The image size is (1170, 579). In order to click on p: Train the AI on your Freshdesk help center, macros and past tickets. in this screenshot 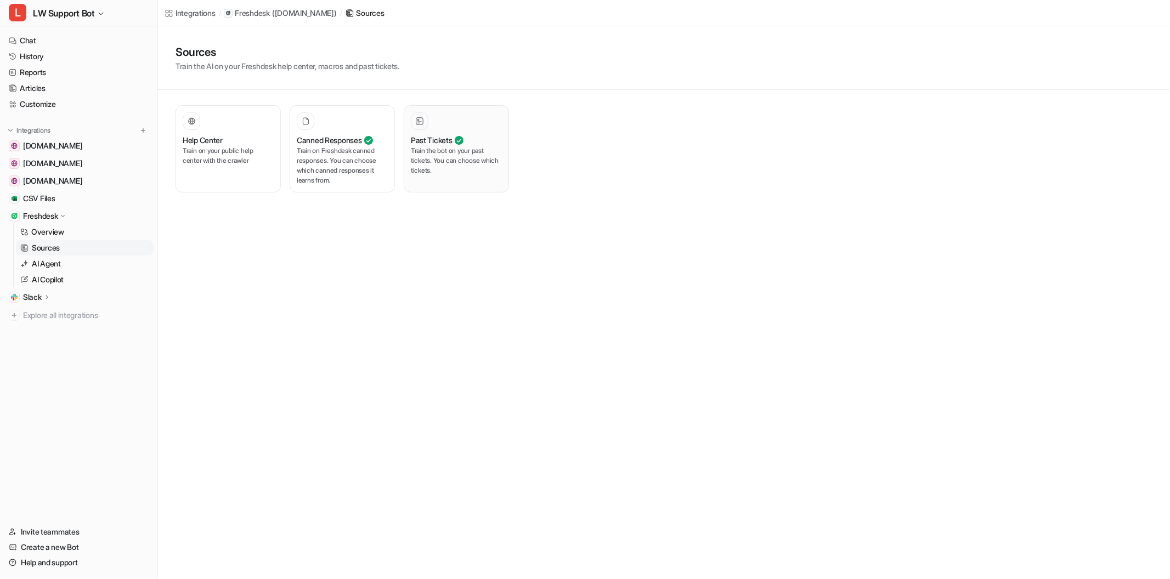, I will do `click(288, 66)`.